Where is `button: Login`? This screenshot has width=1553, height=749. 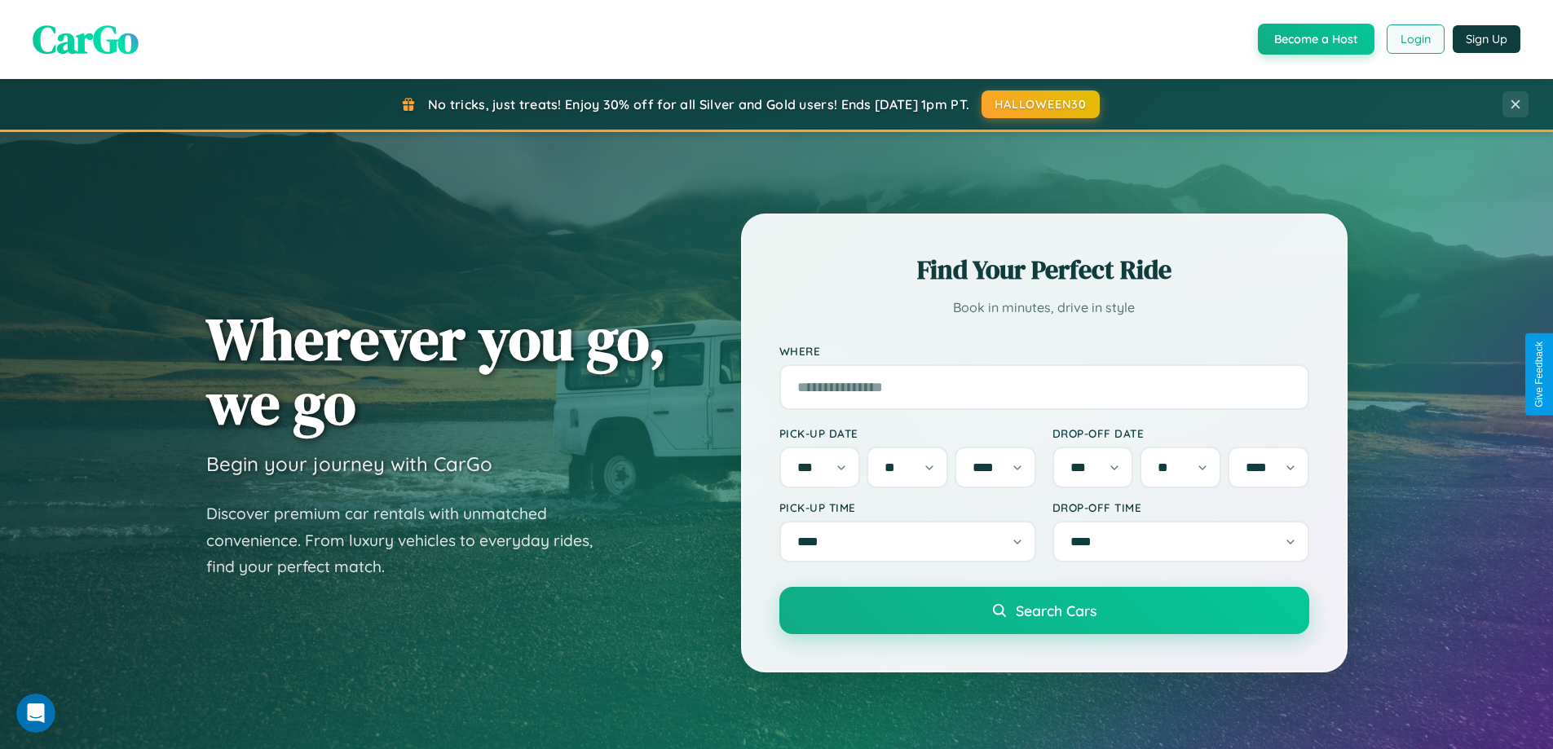
button: Login is located at coordinates (1415, 39).